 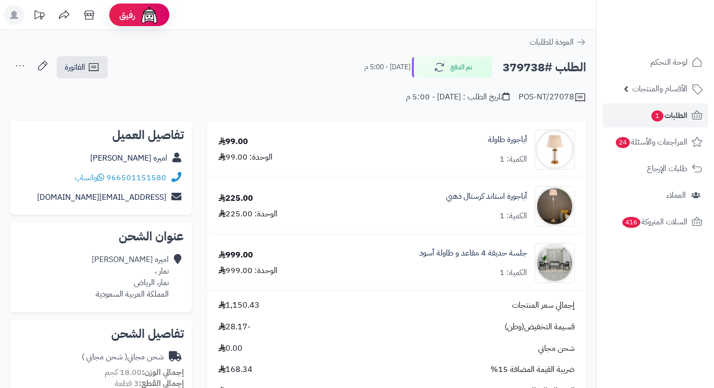 What do you see at coordinates (555, 149) in the screenshot?
I see `img: 1715413640-220202010907-90x90.jpg` at bounding box center [555, 149].